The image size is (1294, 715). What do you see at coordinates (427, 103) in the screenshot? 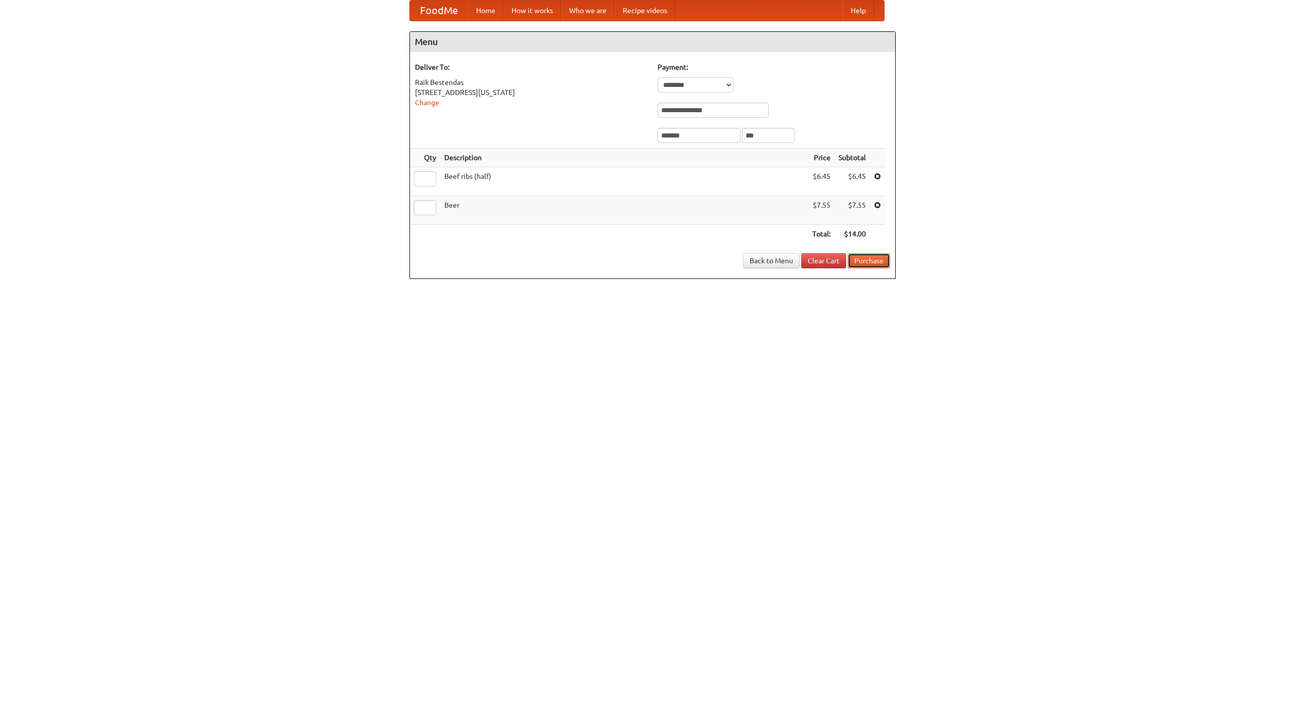
I see `a: Change` at bounding box center [427, 103].